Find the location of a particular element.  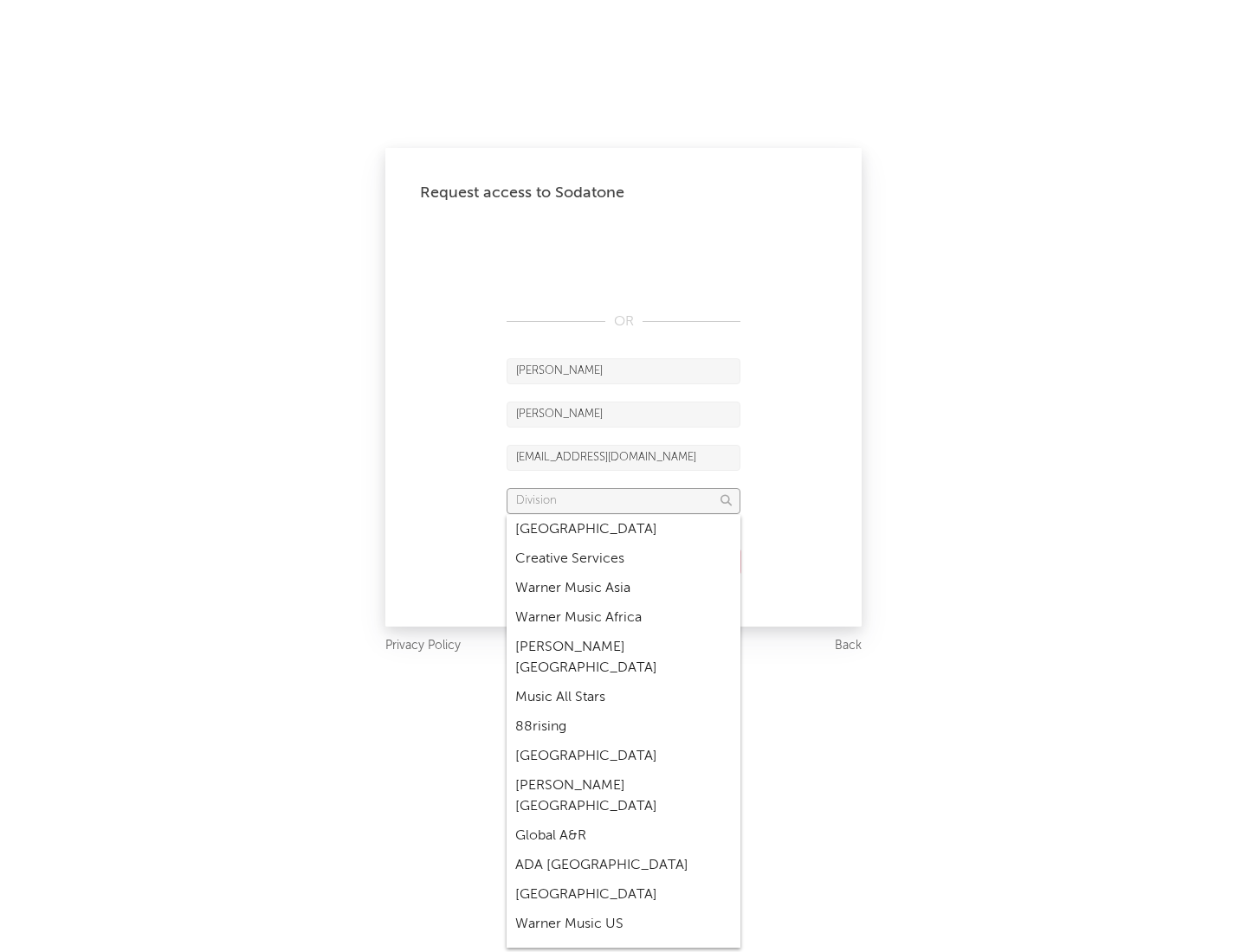

div: Warner Music Africa is located at coordinates (624, 618).